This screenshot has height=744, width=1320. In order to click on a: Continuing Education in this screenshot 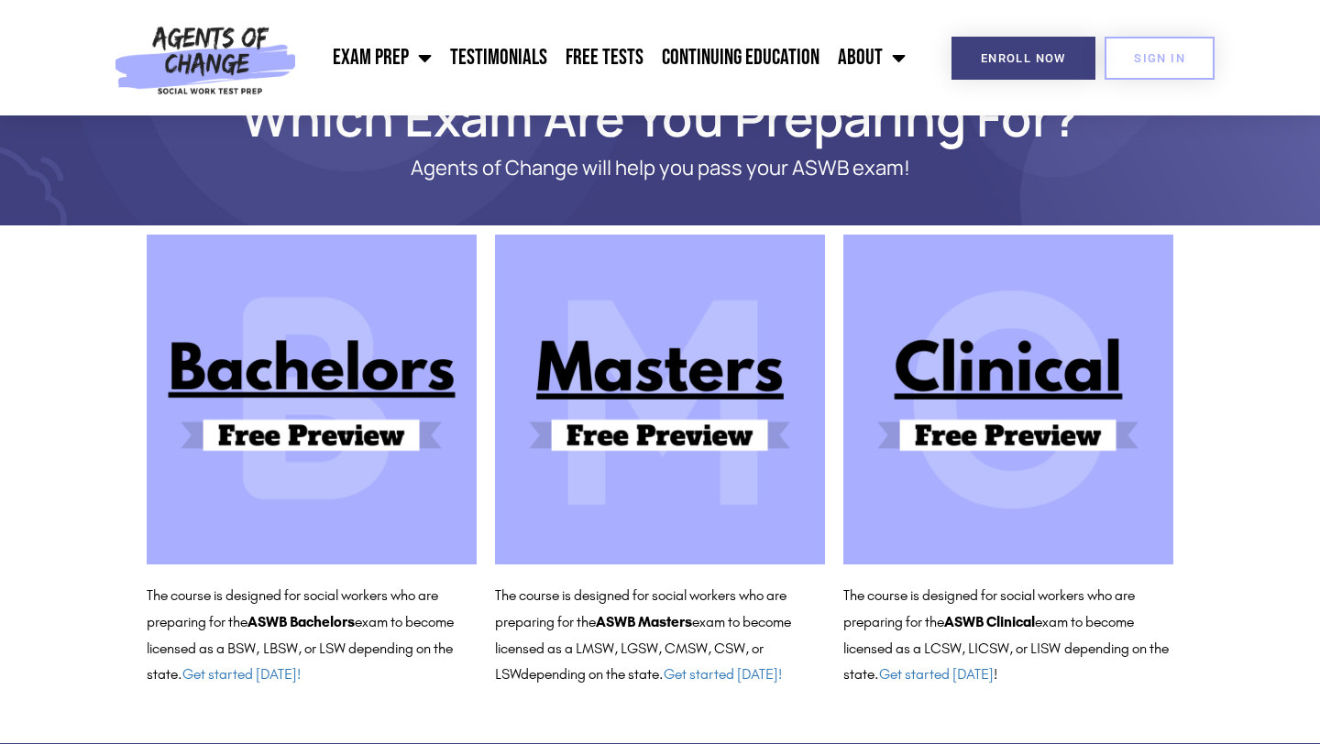, I will do `click(741, 58)`.